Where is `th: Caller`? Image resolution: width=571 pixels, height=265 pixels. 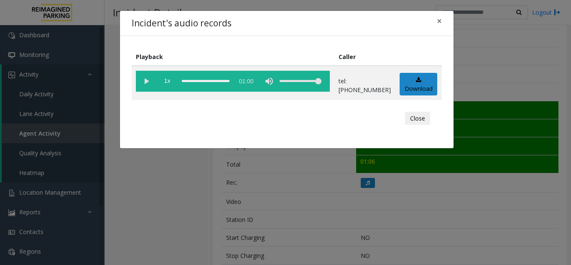
th: Caller is located at coordinates (365, 56).